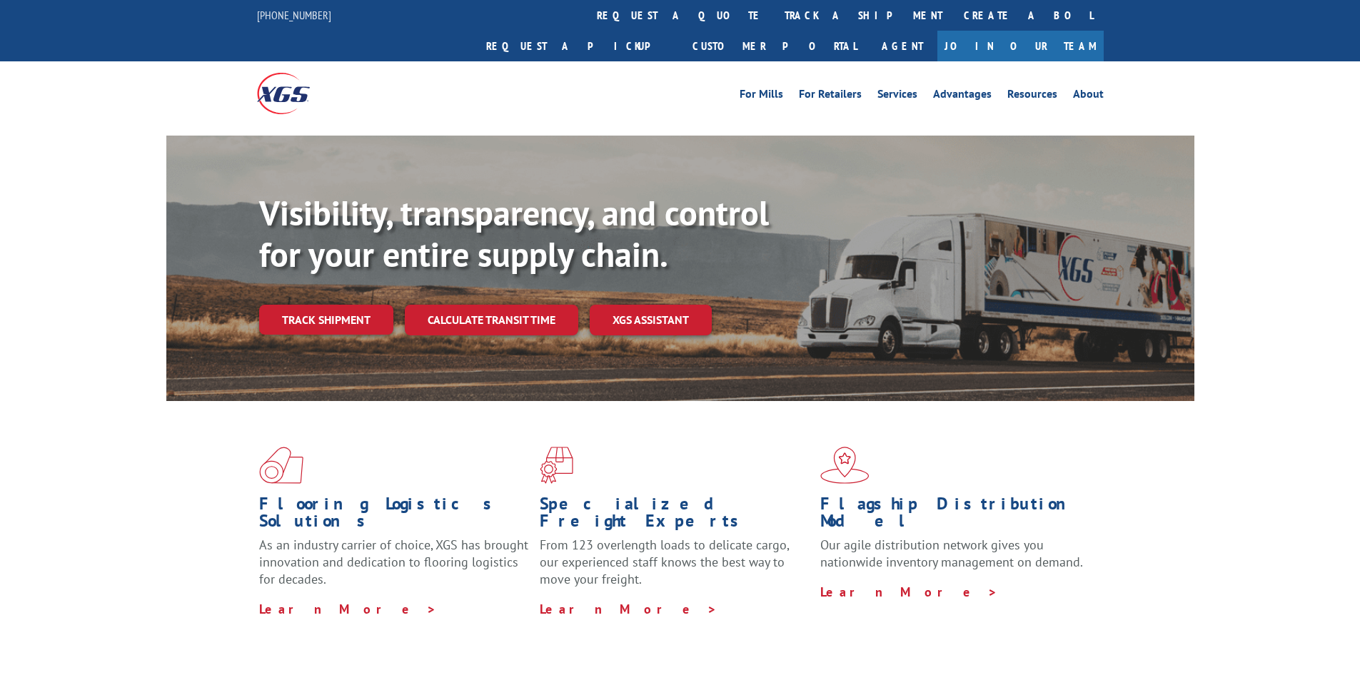 The height and width of the screenshot is (680, 1360). Describe the element at coordinates (830, 96) in the screenshot. I see `a: For Retailers` at that location.